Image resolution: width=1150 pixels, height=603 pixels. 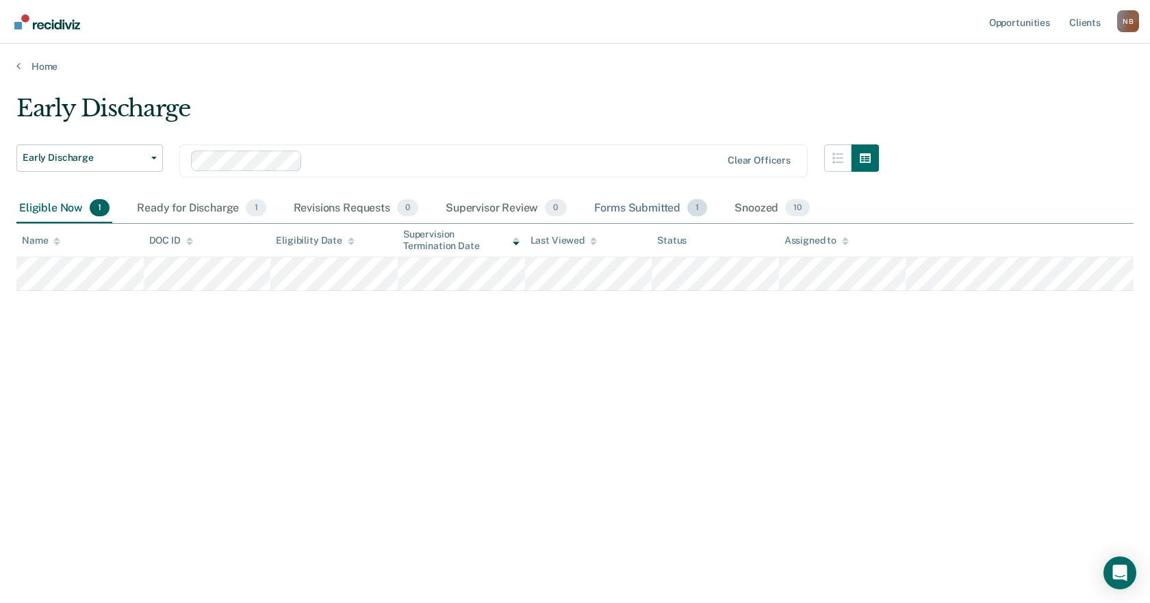 I want to click on div: Supervision Termination Date, so click(x=461, y=240).